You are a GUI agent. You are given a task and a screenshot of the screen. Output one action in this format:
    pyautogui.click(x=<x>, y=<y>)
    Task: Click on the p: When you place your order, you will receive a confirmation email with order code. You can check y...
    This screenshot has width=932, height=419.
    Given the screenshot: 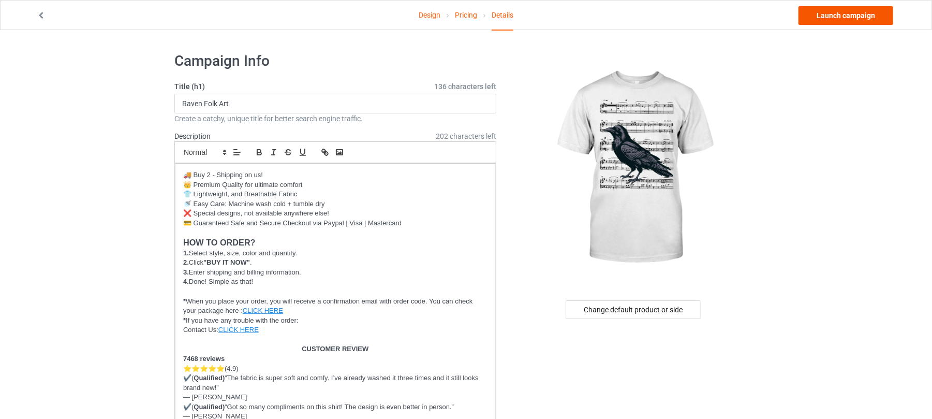 What is the action you would take?
    pyautogui.click(x=335, y=306)
    